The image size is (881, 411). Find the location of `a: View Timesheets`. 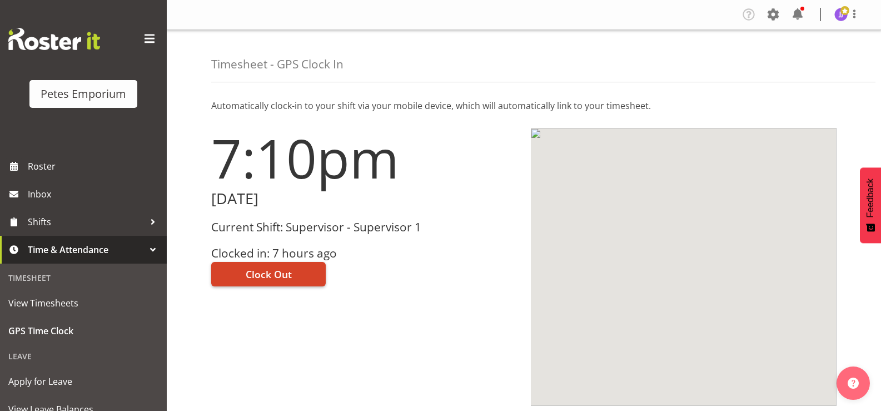

a: View Timesheets is located at coordinates (83, 303).